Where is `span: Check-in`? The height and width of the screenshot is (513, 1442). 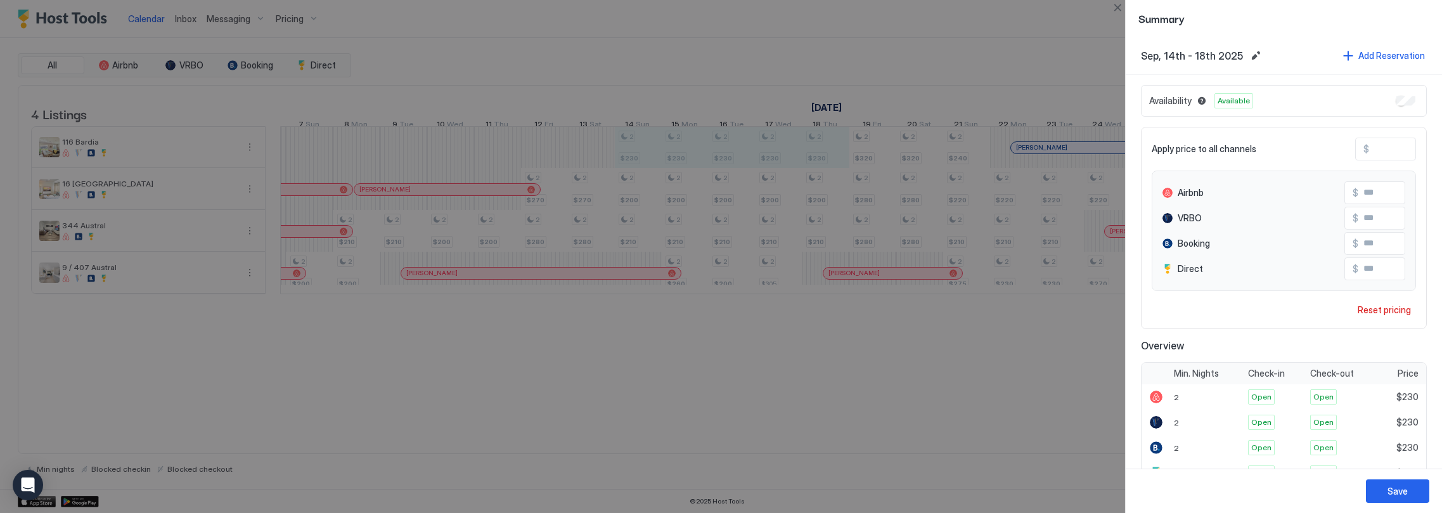
span: Check-in is located at coordinates (1266, 373).